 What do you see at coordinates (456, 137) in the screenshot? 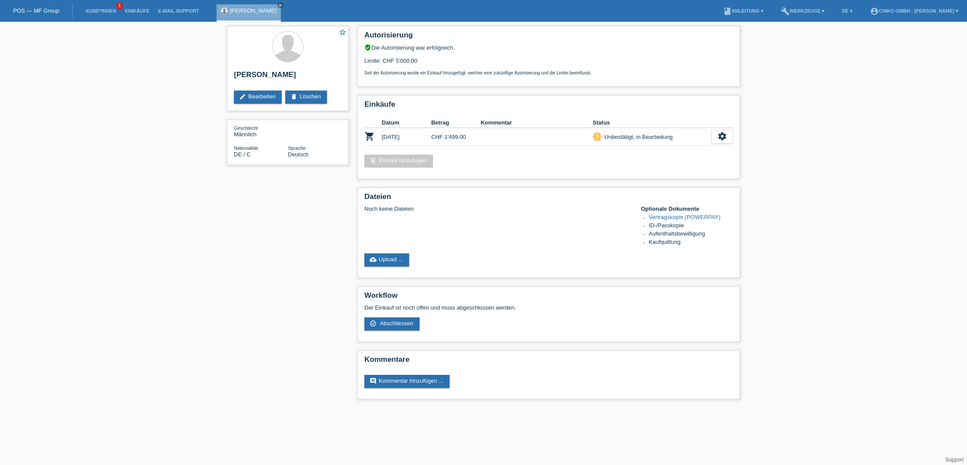
I see `td: CHF 1'499.00` at bounding box center [456, 137].